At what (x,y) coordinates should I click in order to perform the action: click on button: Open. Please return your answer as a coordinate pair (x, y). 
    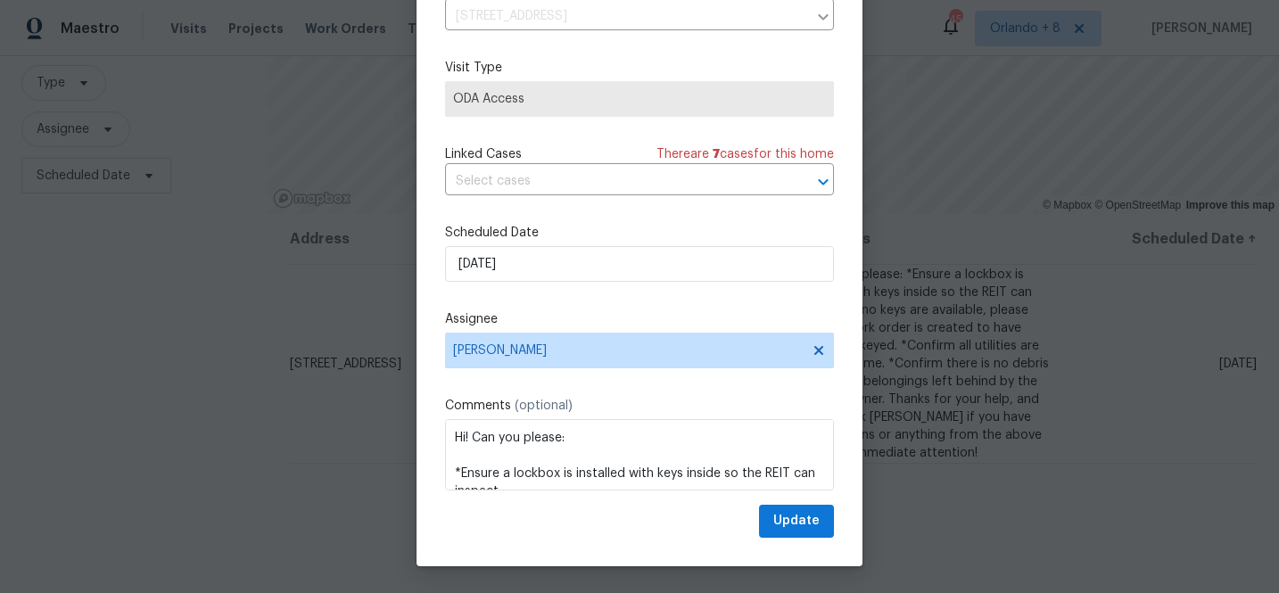
    Looking at the image, I should click on (823, 182).